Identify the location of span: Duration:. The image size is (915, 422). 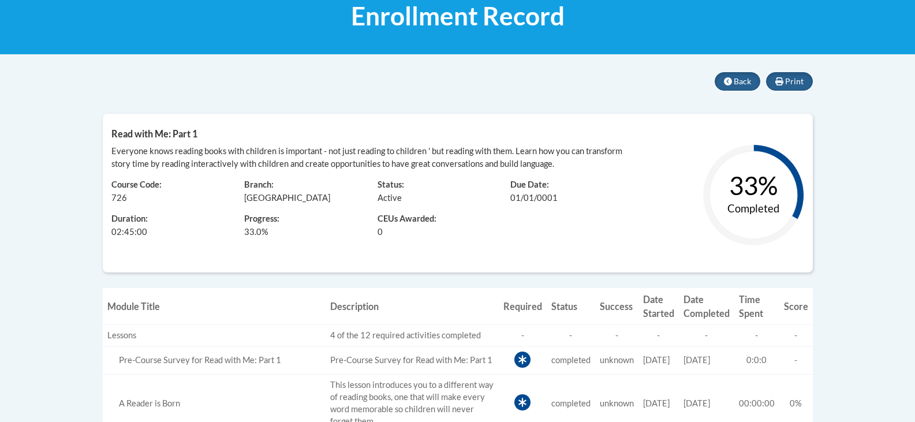
(129, 218).